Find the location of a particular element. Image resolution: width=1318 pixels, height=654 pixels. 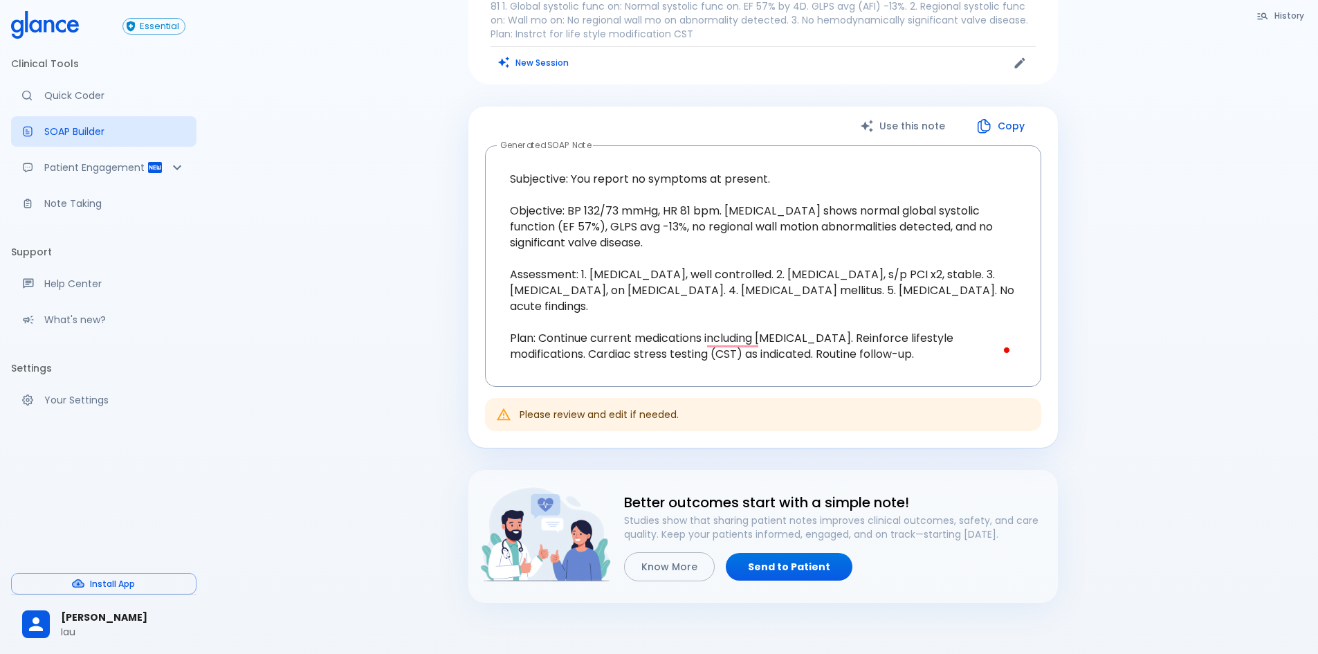

p: Studies show that sharing patient notes improves clinical outcomes, safety, and care quality. Kee... is located at coordinates (835, 527).